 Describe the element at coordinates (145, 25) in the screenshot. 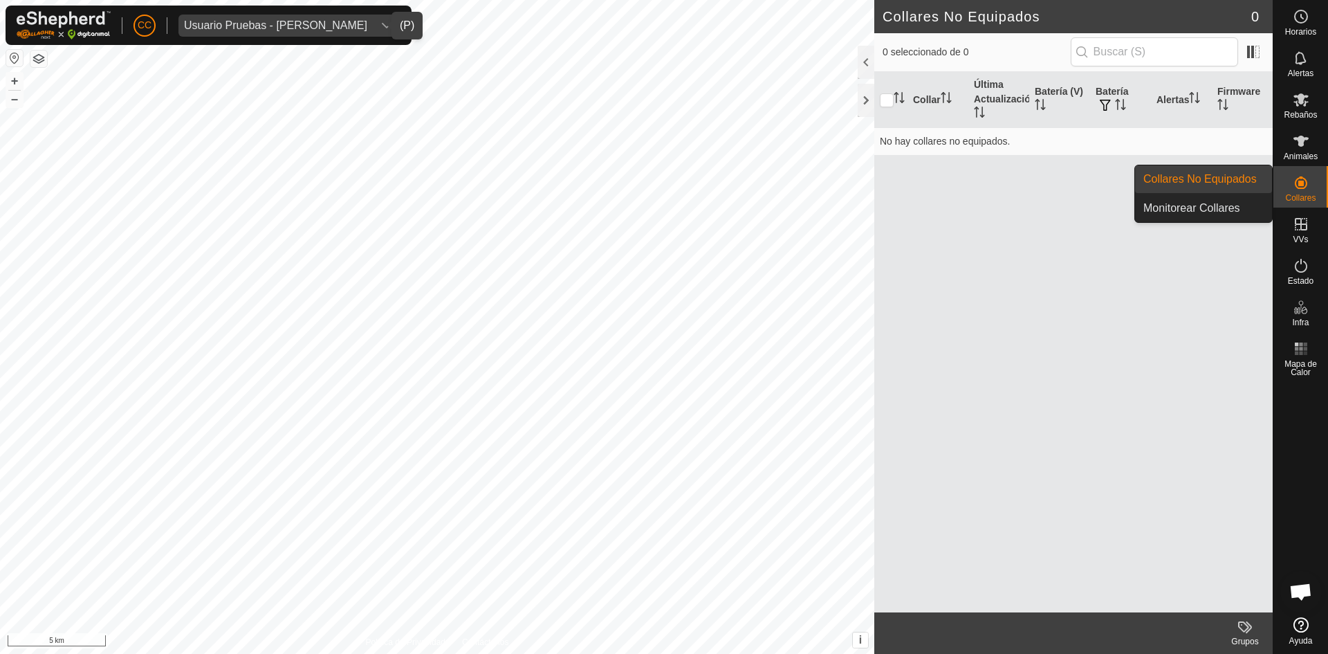

I see `span: CC` at that location.